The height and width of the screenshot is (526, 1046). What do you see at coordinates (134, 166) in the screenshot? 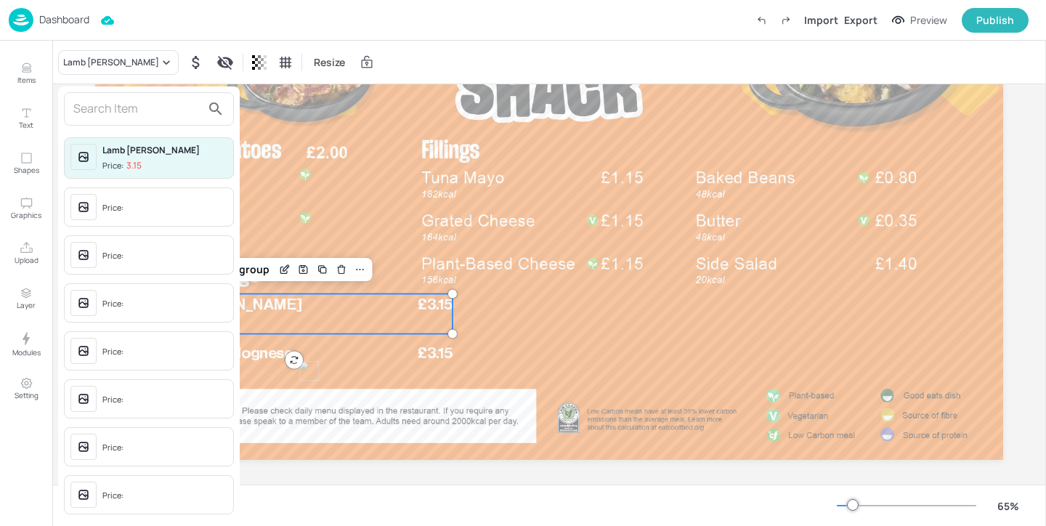
I see `p: 3.15` at bounding box center [134, 166].